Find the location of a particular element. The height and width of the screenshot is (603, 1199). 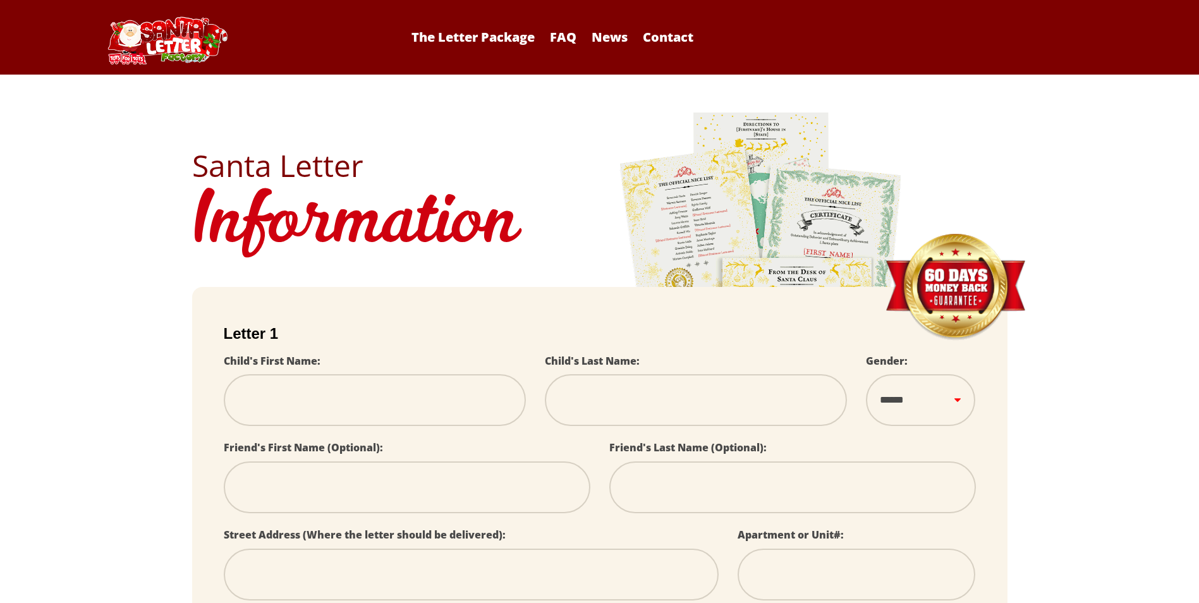

img: Money Back Guarantee is located at coordinates (955, 287).